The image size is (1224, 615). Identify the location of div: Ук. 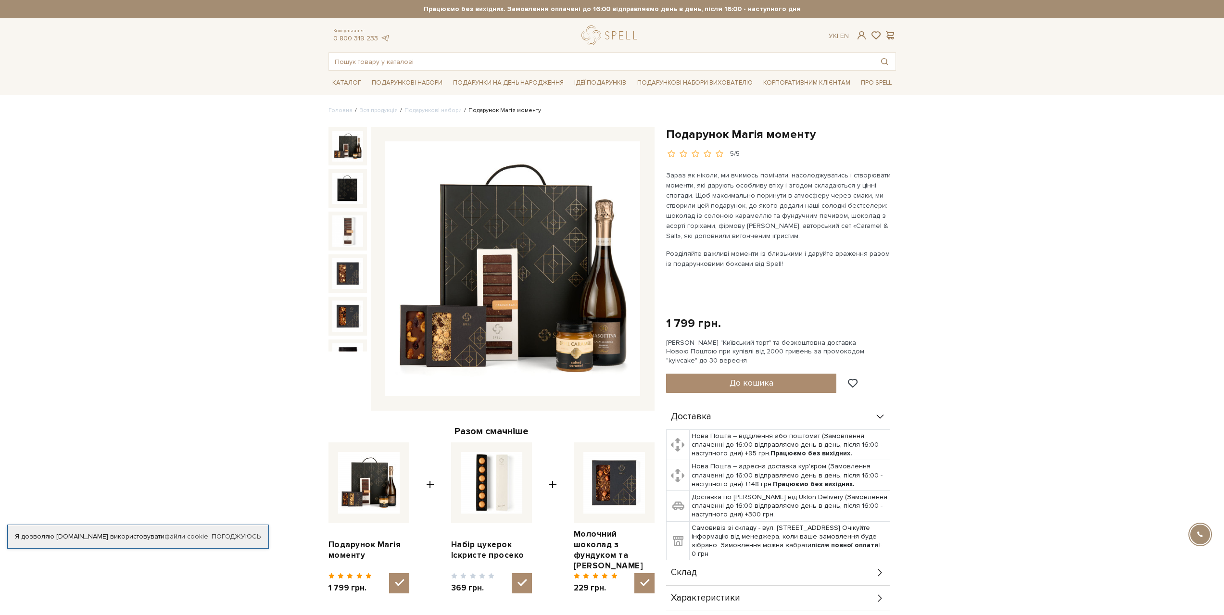
(839, 36).